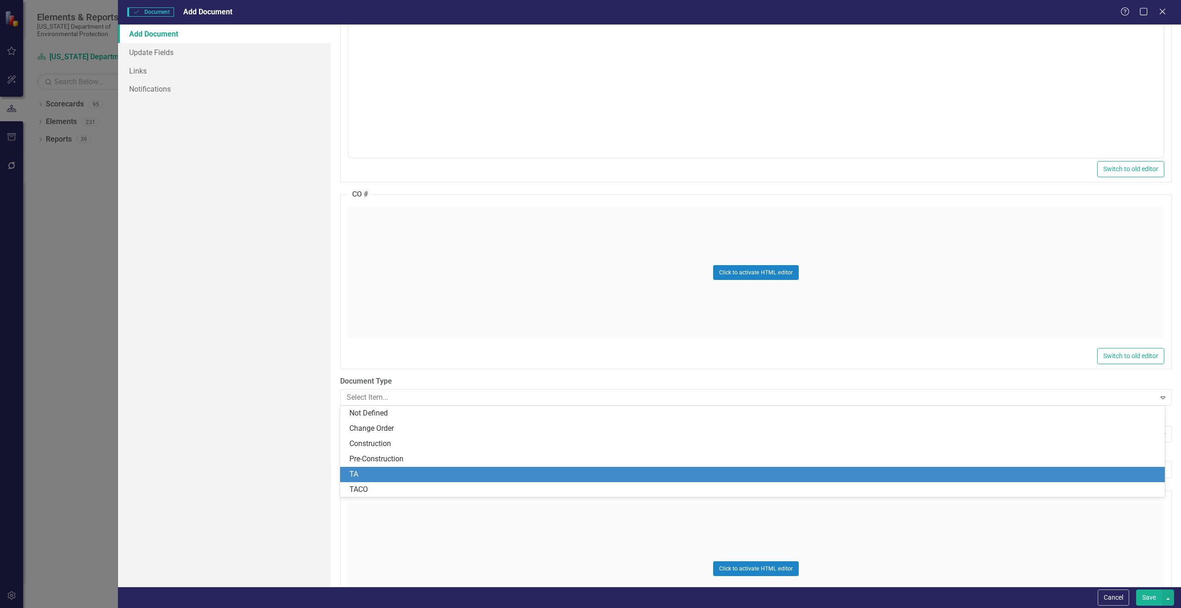 The image size is (1181, 608). Describe the element at coordinates (754, 474) in the screenshot. I see `div: TA` at that location.